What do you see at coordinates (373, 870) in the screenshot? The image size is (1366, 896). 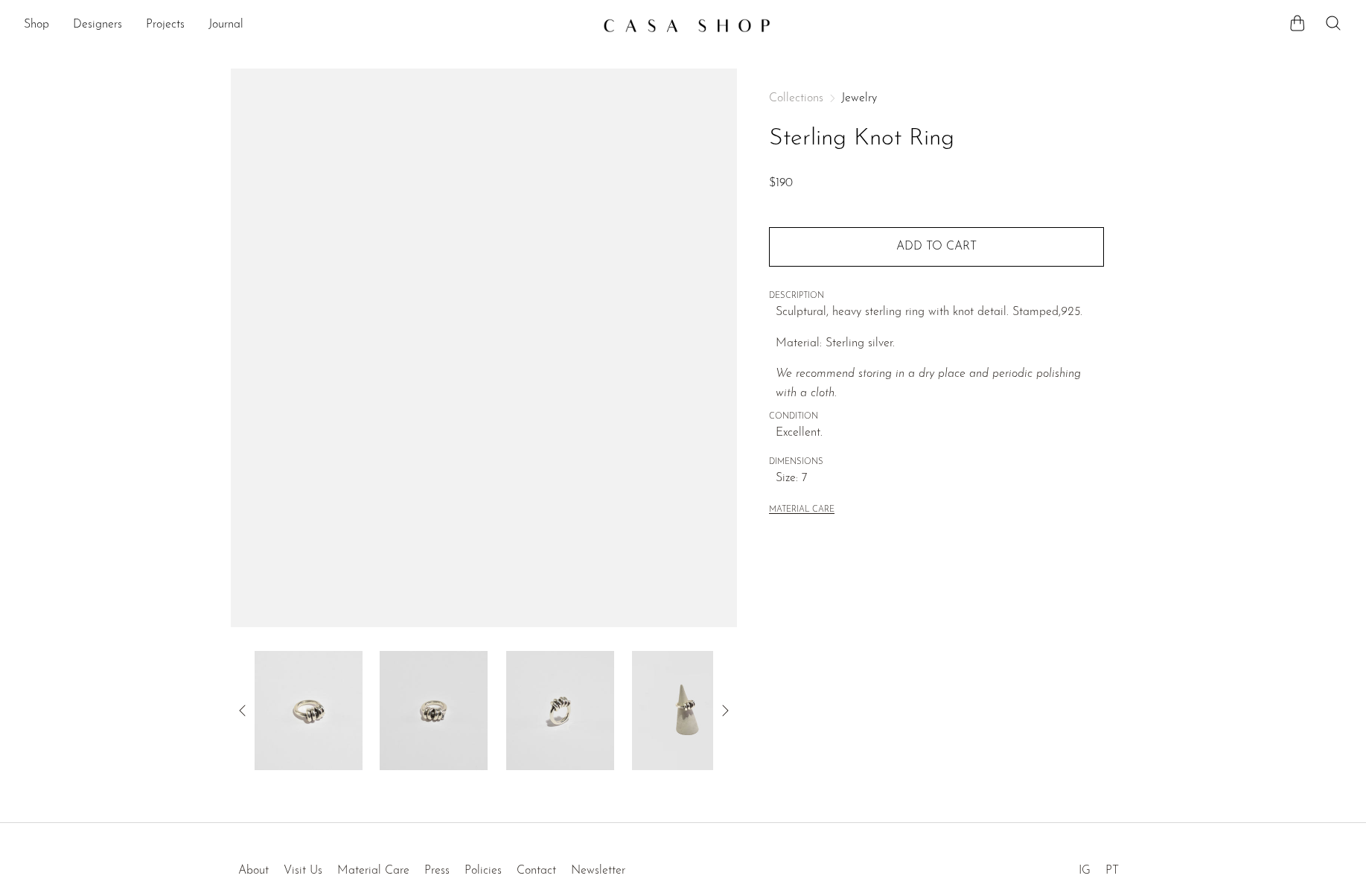 I see `a: Material Care` at bounding box center [373, 870].